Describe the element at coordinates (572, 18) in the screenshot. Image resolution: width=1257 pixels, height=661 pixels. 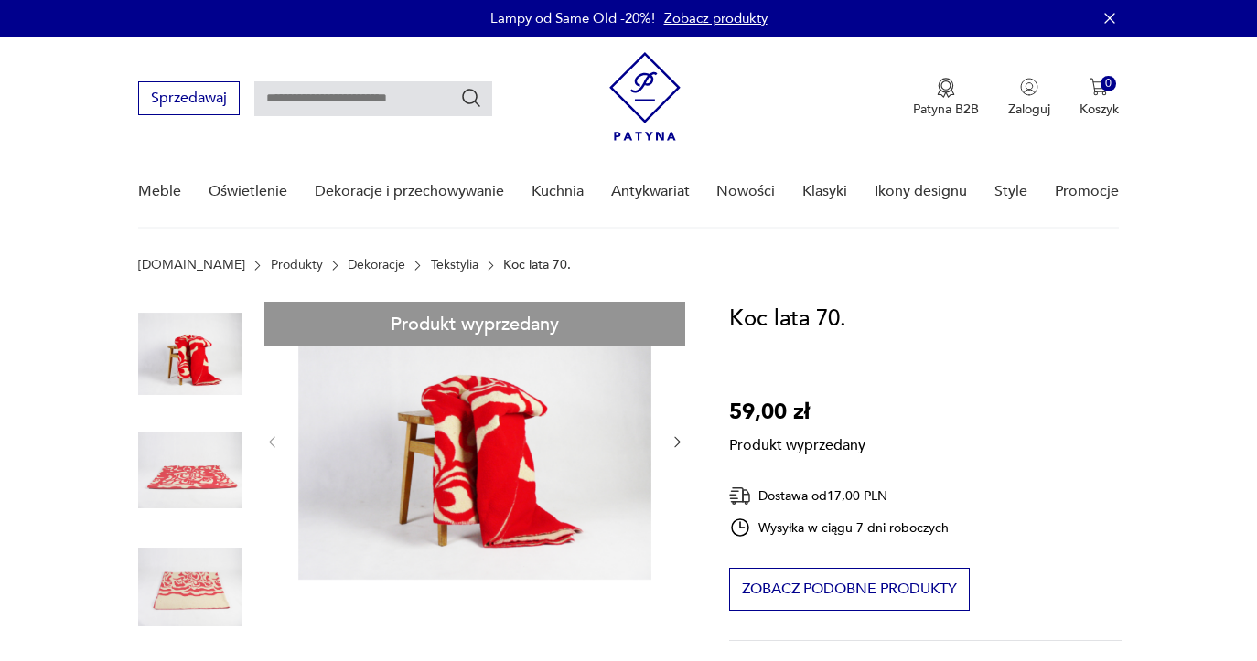
I see `p: Lampy od Same Old -20%!` at that location.